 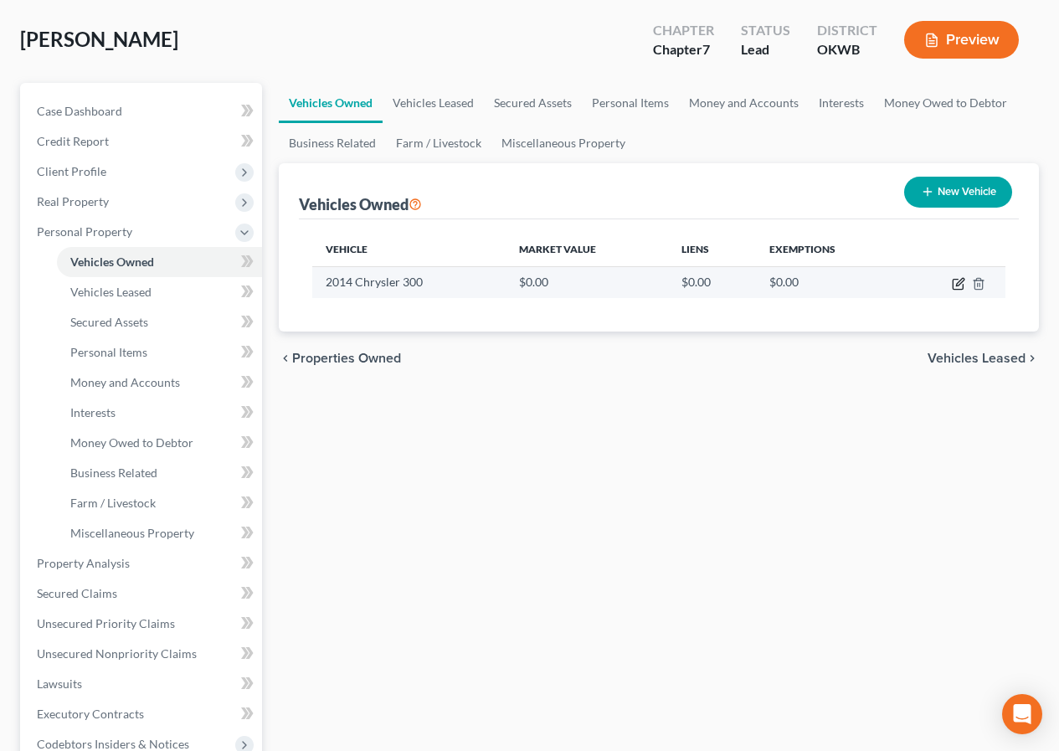 What do you see at coordinates (73, 201) in the screenshot?
I see `span: Real Property` at bounding box center [73, 201].